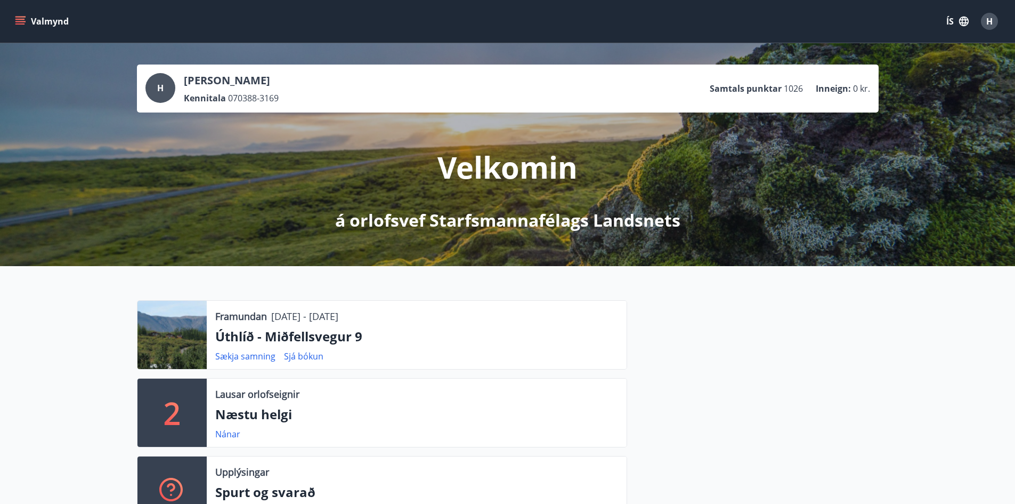  Describe the element at coordinates (241, 316) in the screenshot. I see `p: Framundan` at that location.